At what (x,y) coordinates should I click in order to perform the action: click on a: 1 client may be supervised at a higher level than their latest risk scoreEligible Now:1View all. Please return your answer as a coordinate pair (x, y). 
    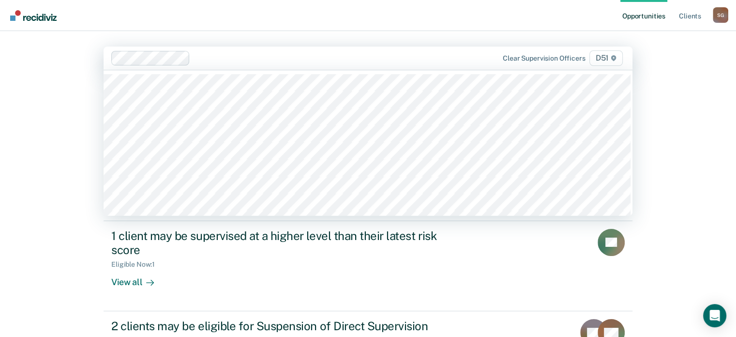
    Looking at the image, I should click on (368, 266).